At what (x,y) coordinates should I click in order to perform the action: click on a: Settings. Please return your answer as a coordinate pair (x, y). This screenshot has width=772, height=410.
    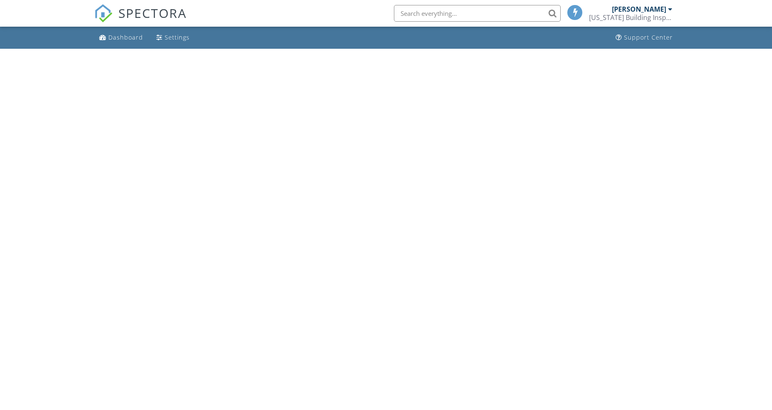
    Looking at the image, I should click on (173, 38).